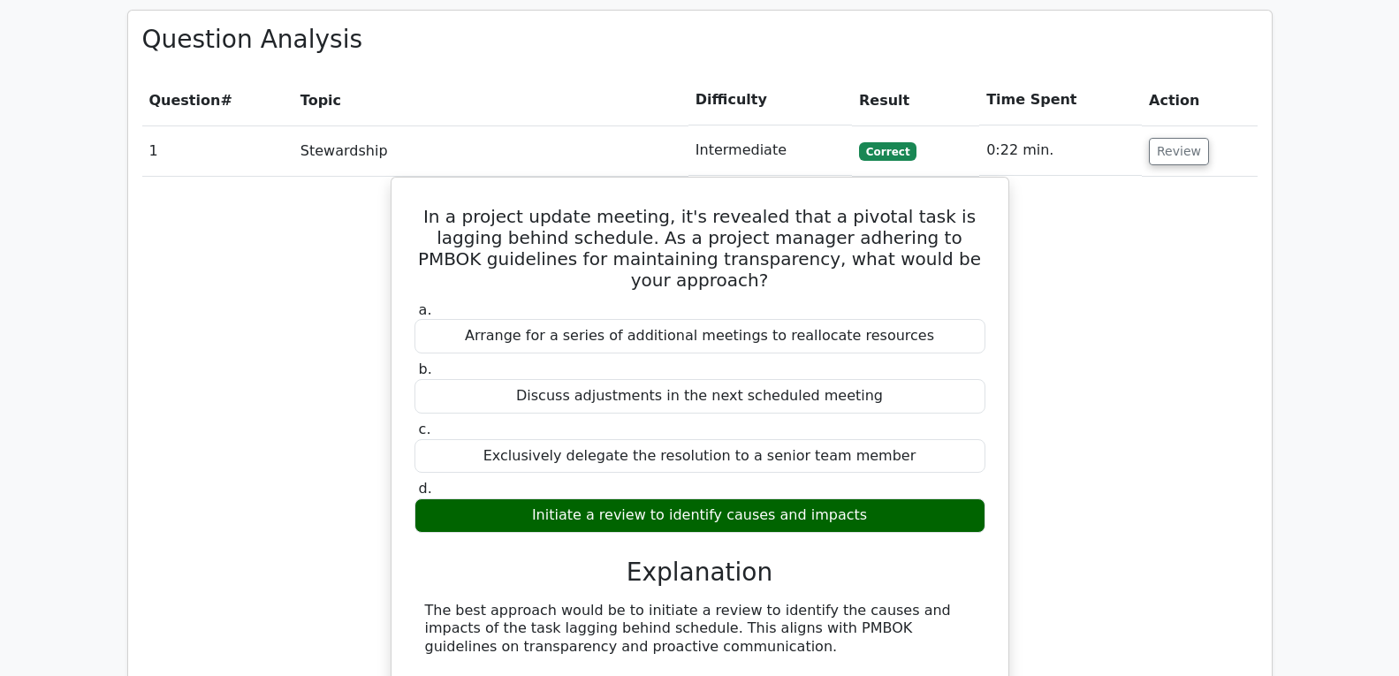 The height and width of the screenshot is (676, 1399). What do you see at coordinates (770, 100) in the screenshot?
I see `th: Difficulty` at bounding box center [770, 100].